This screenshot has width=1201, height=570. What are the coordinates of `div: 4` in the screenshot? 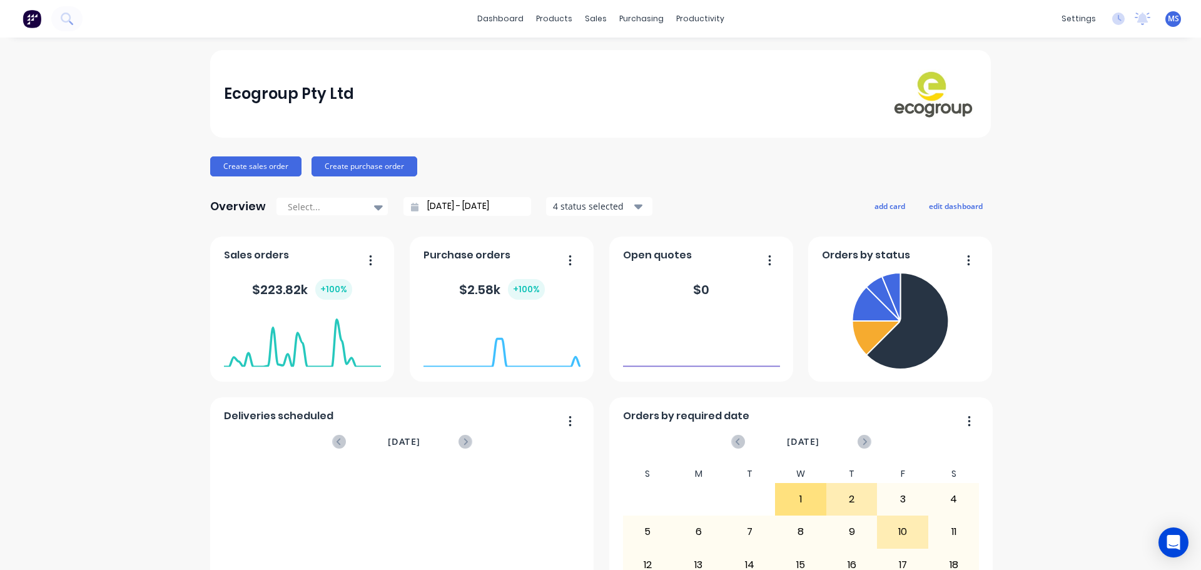 It's located at (954, 499).